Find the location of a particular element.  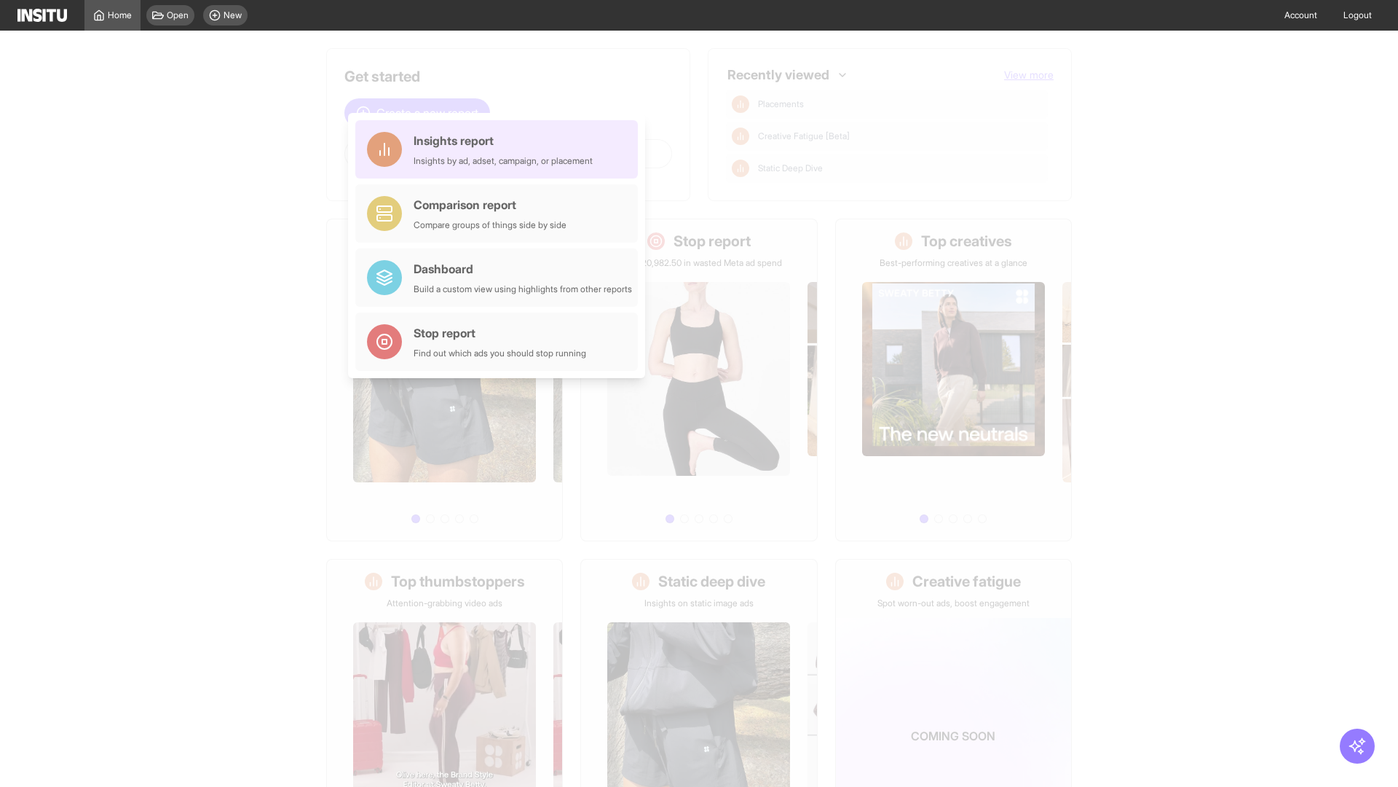

div: Build a custom view using highlights from other reports is located at coordinates (523, 289).